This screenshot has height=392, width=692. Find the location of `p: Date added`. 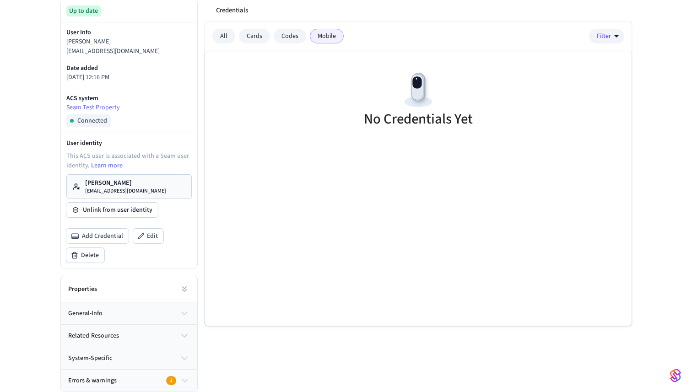

p: Date added is located at coordinates (129, 68).